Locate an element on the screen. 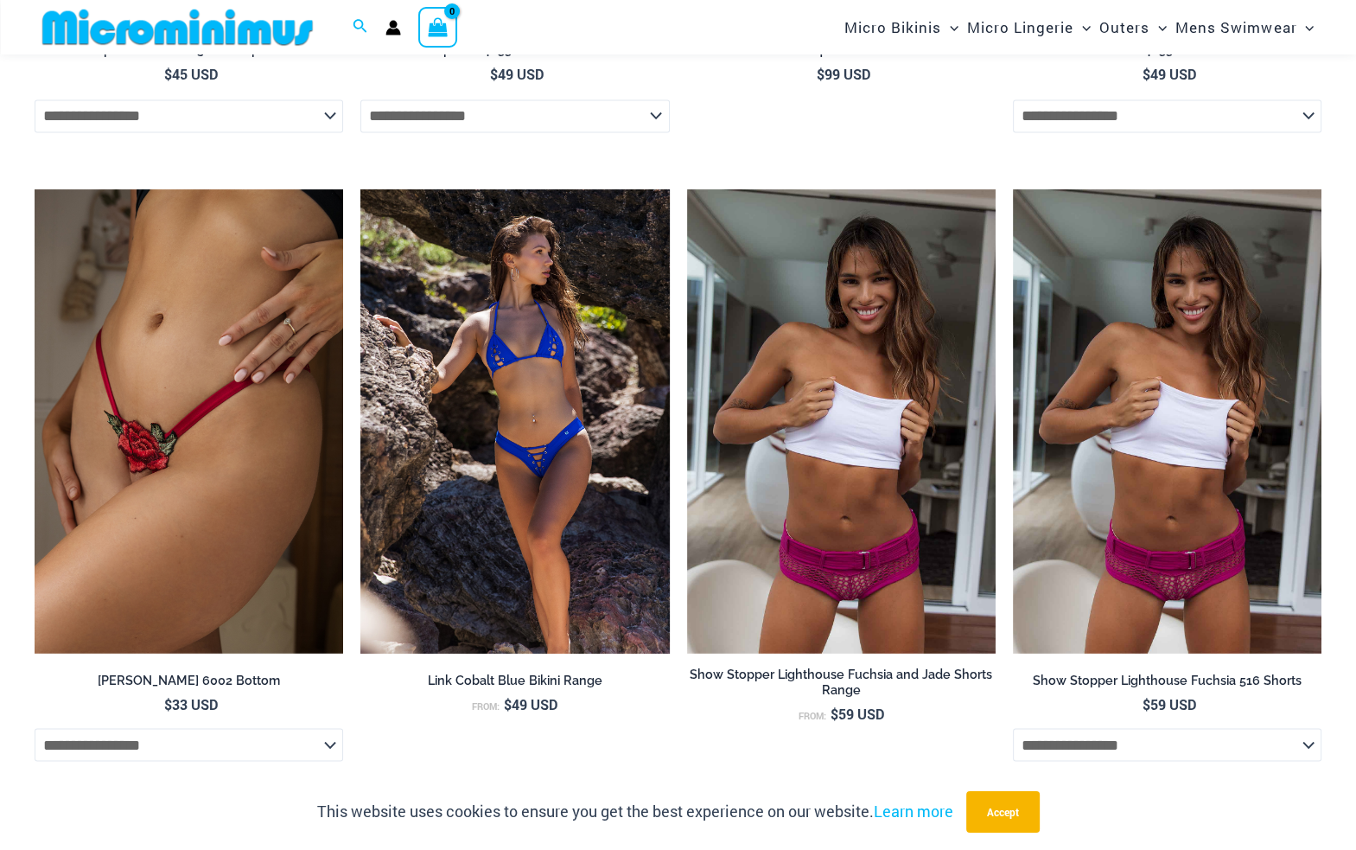  h2: Link Cobalt Blue Bikini Range is located at coordinates (514, 679).